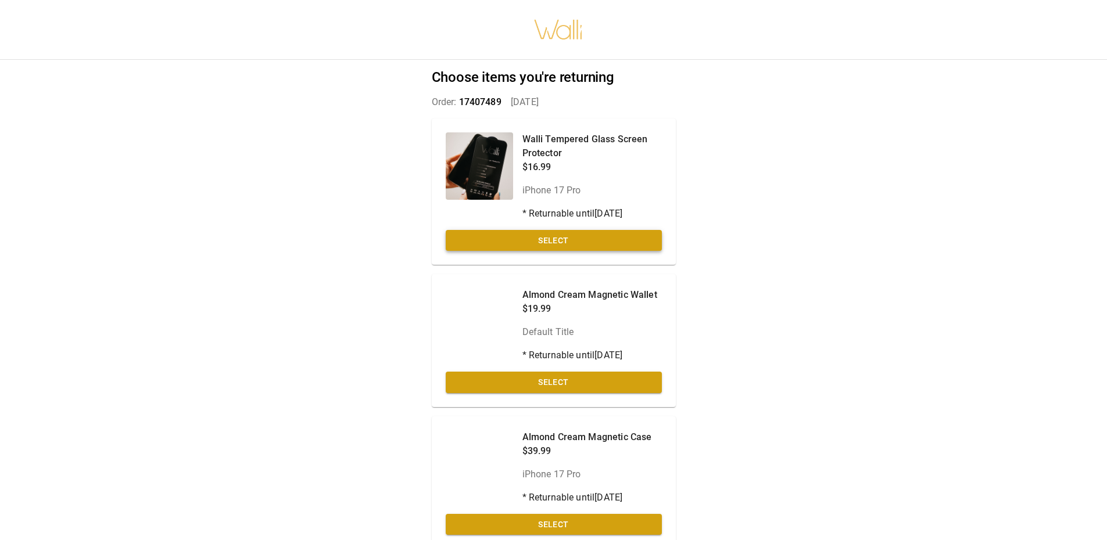 This screenshot has width=1107, height=540. What do you see at coordinates (592, 167) in the screenshot?
I see `p: $16.99` at bounding box center [592, 167].